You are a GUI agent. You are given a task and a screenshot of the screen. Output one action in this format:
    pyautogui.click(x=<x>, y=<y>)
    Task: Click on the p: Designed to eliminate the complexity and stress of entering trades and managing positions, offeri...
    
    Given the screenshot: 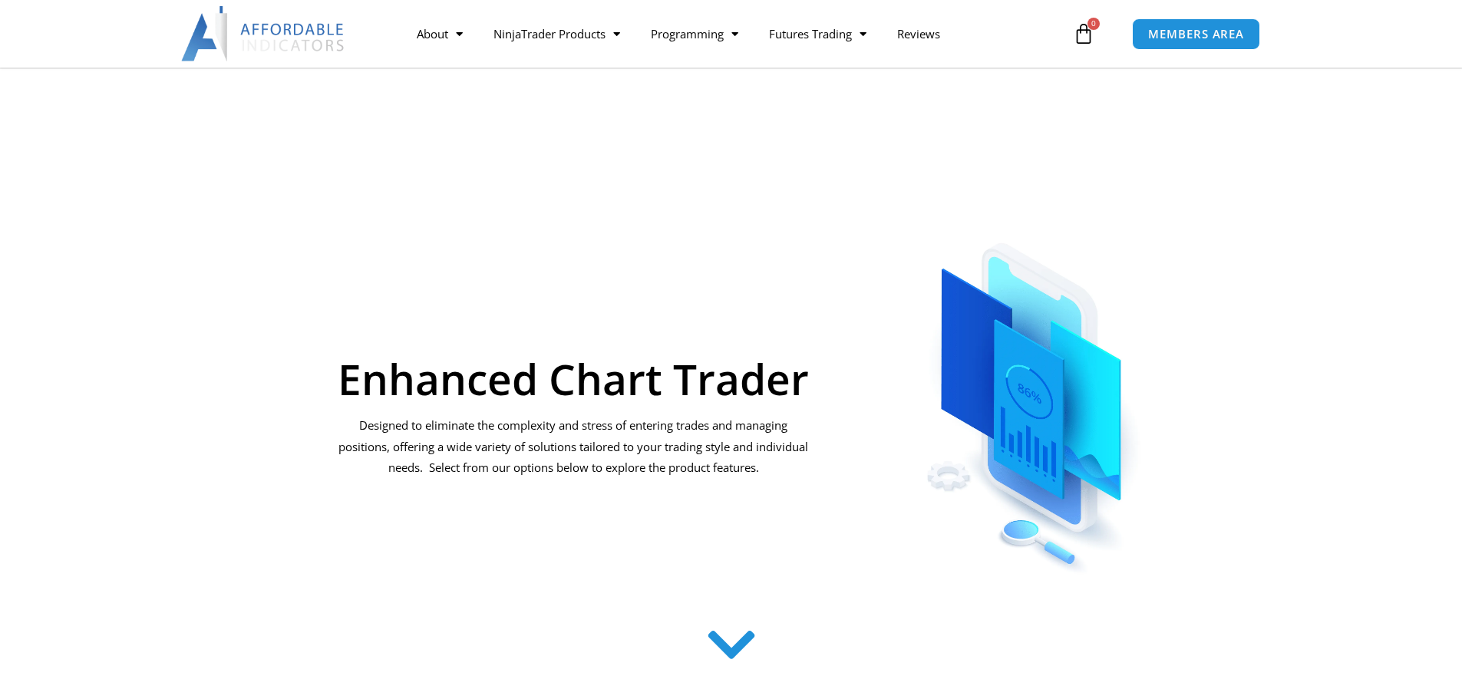 What is the action you would take?
    pyautogui.click(x=573, y=447)
    